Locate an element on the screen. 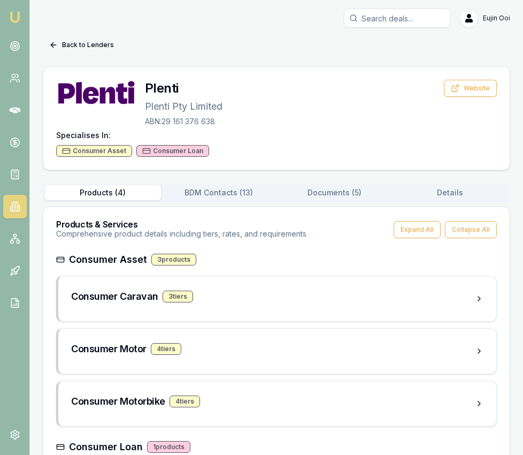  p: Comprehensive product details including tiers, rates, and requirements is located at coordinates (181, 234).